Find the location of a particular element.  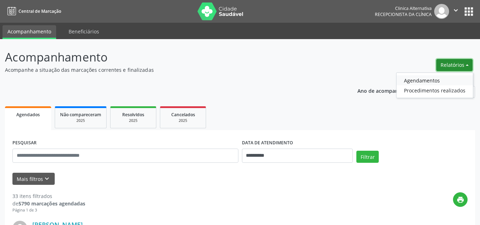

a: Procedimentos realizados is located at coordinates (435, 90).